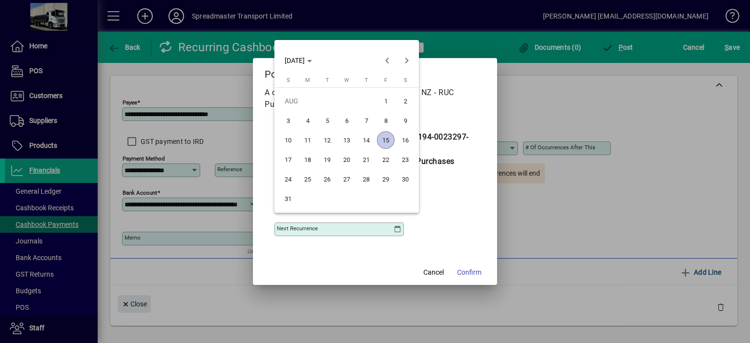  I want to click on button: Fri Aug 08 2025, so click(386, 121).